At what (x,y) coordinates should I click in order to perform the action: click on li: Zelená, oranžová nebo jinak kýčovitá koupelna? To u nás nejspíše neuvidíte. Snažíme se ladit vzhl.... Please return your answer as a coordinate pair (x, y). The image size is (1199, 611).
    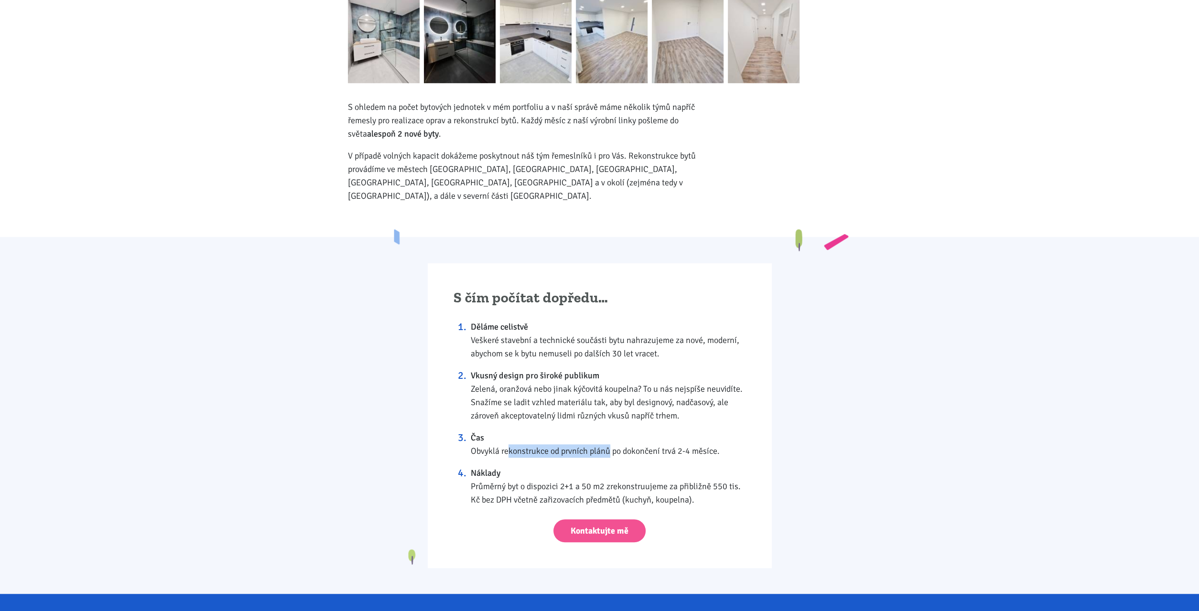
    Looking at the image, I should click on (608, 396).